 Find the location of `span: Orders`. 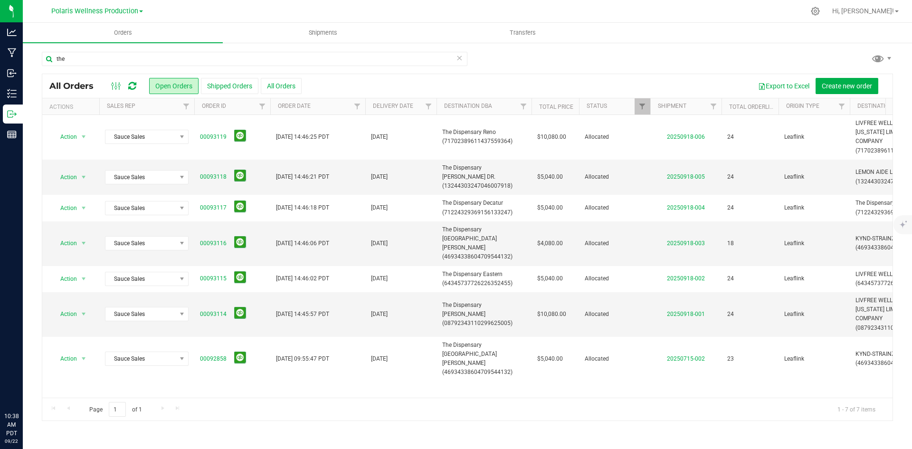

span: Orders is located at coordinates (123, 33).